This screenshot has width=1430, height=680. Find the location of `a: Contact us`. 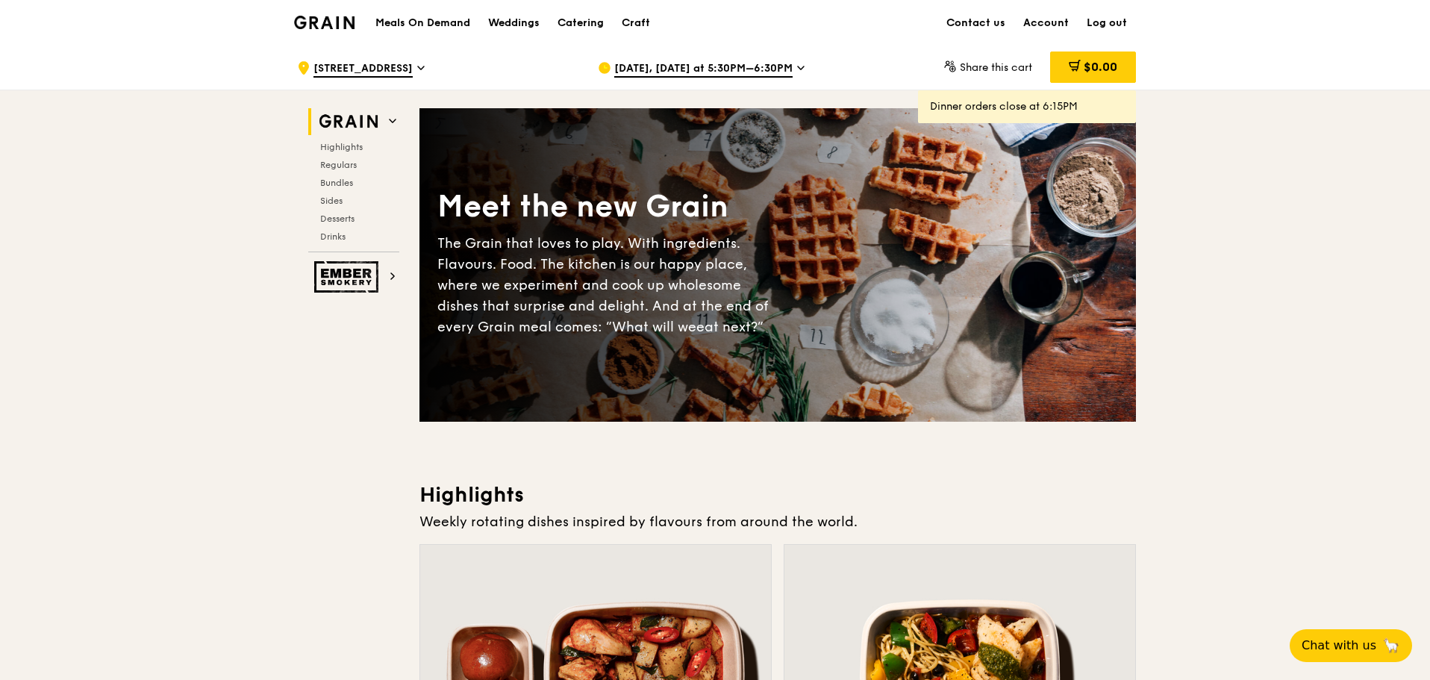

a: Contact us is located at coordinates (975, 23).